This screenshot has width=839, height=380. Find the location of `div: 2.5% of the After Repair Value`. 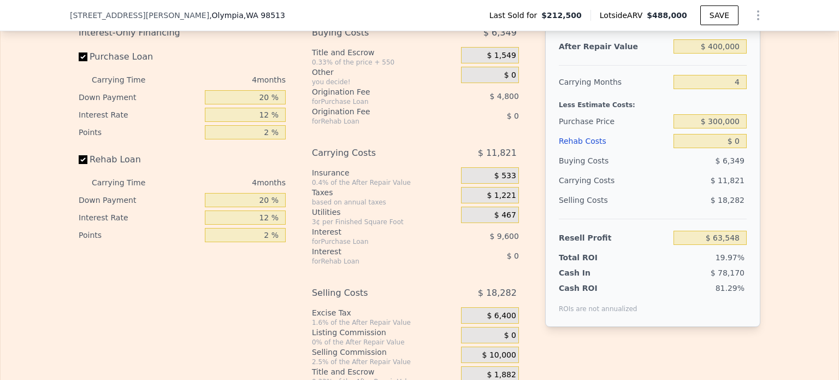

div: 2.5% of the After Repair Value is located at coordinates (384, 362).